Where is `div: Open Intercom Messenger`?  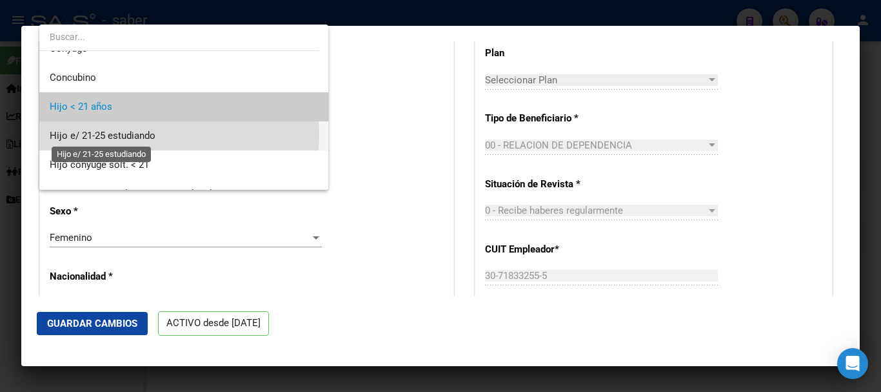
div: Open Intercom Messenger is located at coordinates (853, 363).